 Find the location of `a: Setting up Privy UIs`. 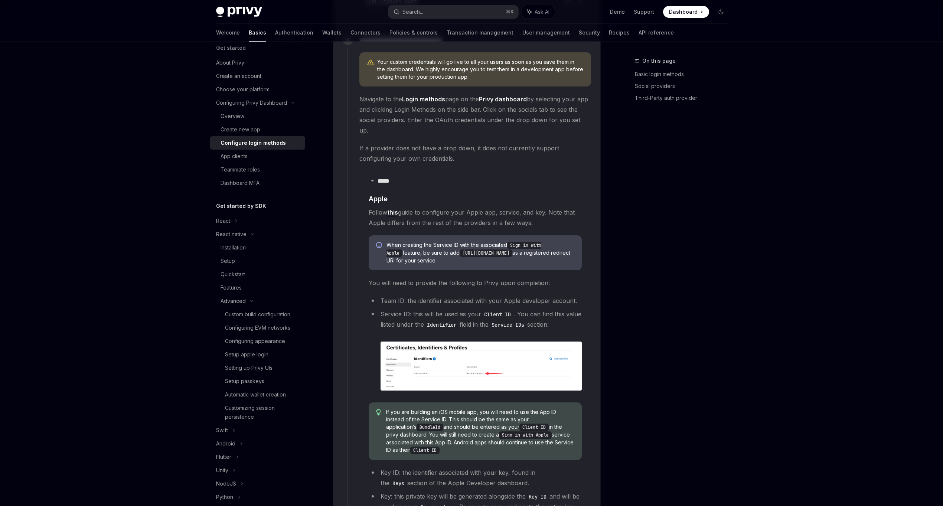

a: Setting up Privy UIs is located at coordinates (258, 368).